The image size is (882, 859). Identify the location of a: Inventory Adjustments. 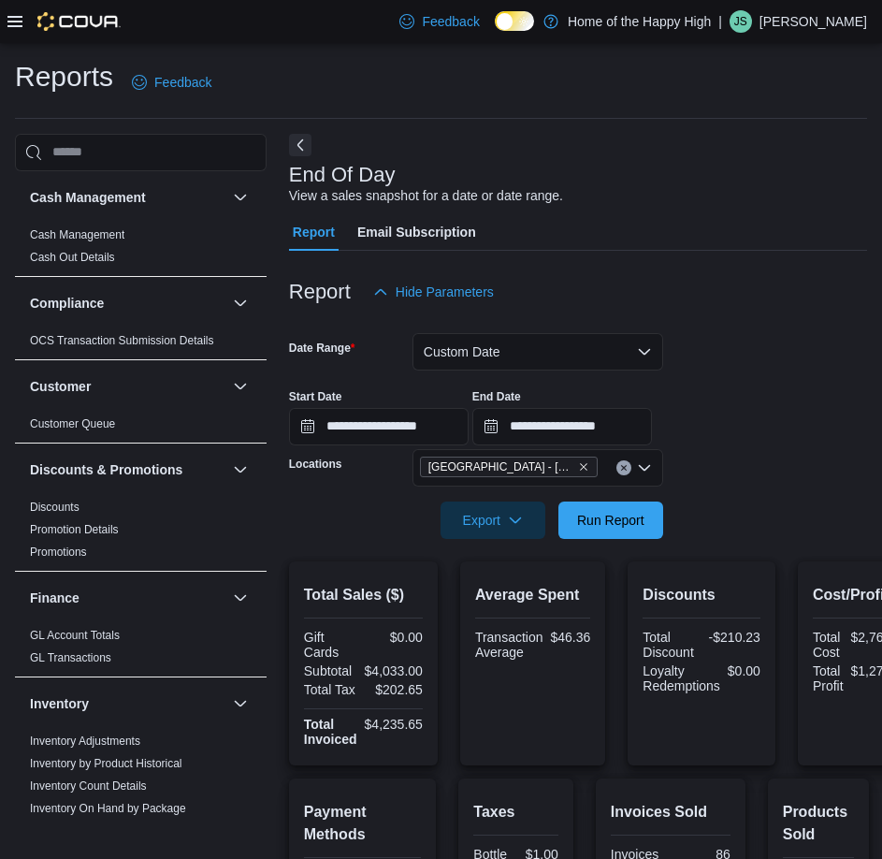
(85, 741).